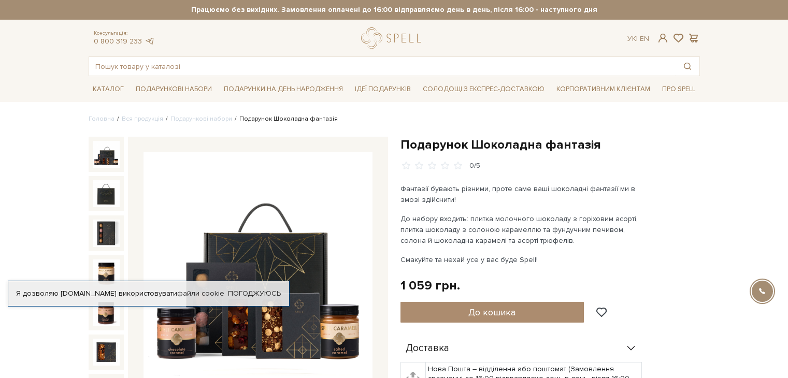 This screenshot has height=378, width=788. What do you see at coordinates (285, 119) in the screenshot?
I see `li: Подарунок Шоколадна фантазія` at bounding box center [285, 119].